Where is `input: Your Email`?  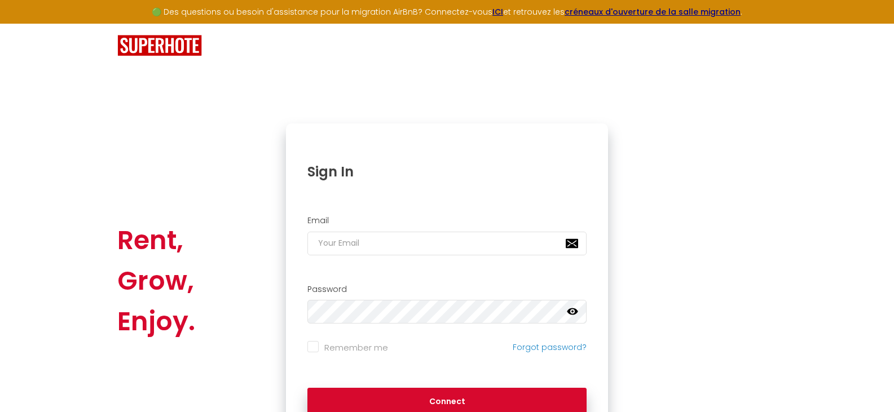 input: Your Email is located at coordinates (447, 244).